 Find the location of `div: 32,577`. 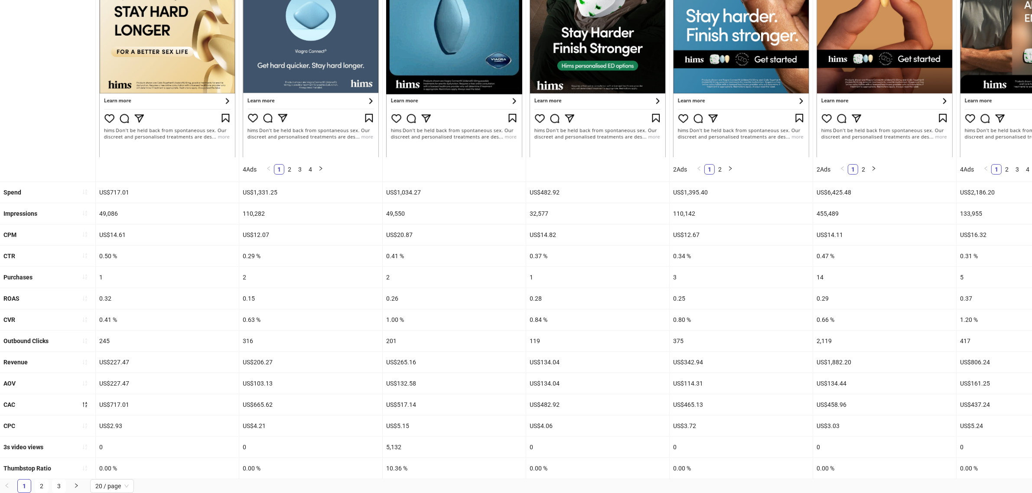

div: 32,577 is located at coordinates (598, 214).